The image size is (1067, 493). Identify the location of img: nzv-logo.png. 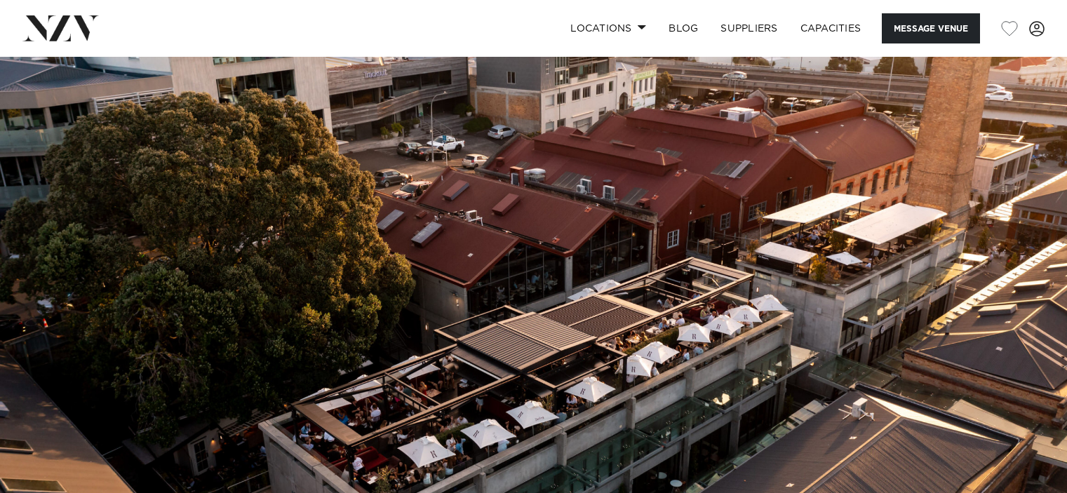
(60, 28).